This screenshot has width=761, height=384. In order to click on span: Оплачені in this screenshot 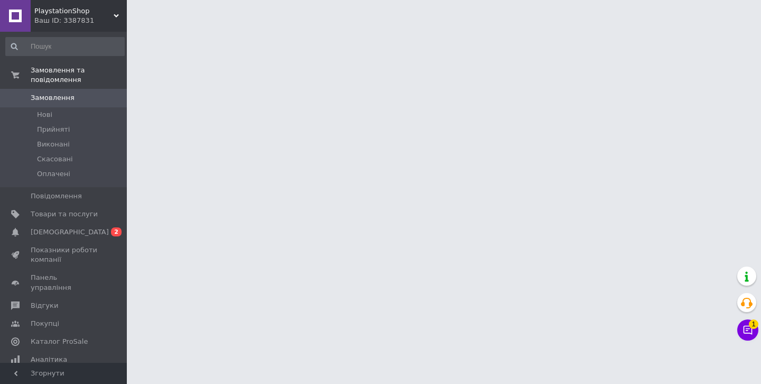, I will do `click(53, 174)`.